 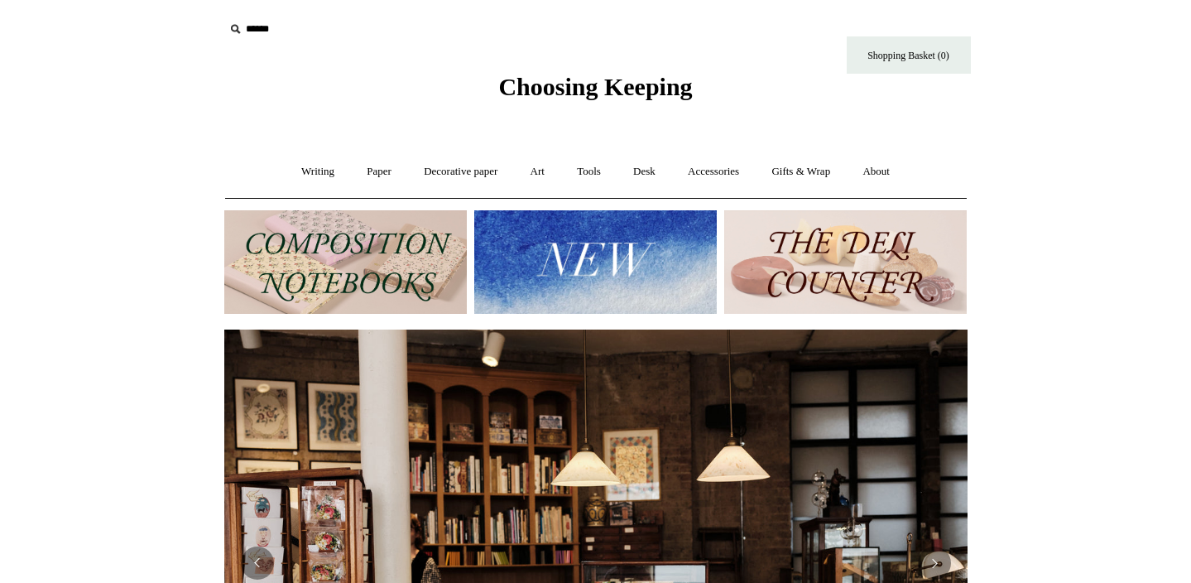 I want to click on a: Shopping Basket (0), so click(x=909, y=55).